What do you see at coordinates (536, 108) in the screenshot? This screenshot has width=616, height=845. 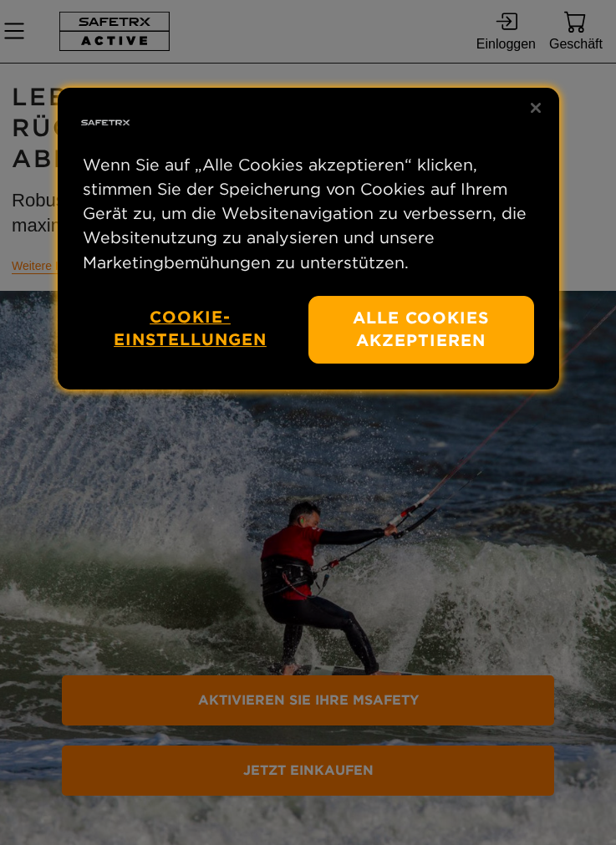 I see `button: Schließen` at bounding box center [536, 108].